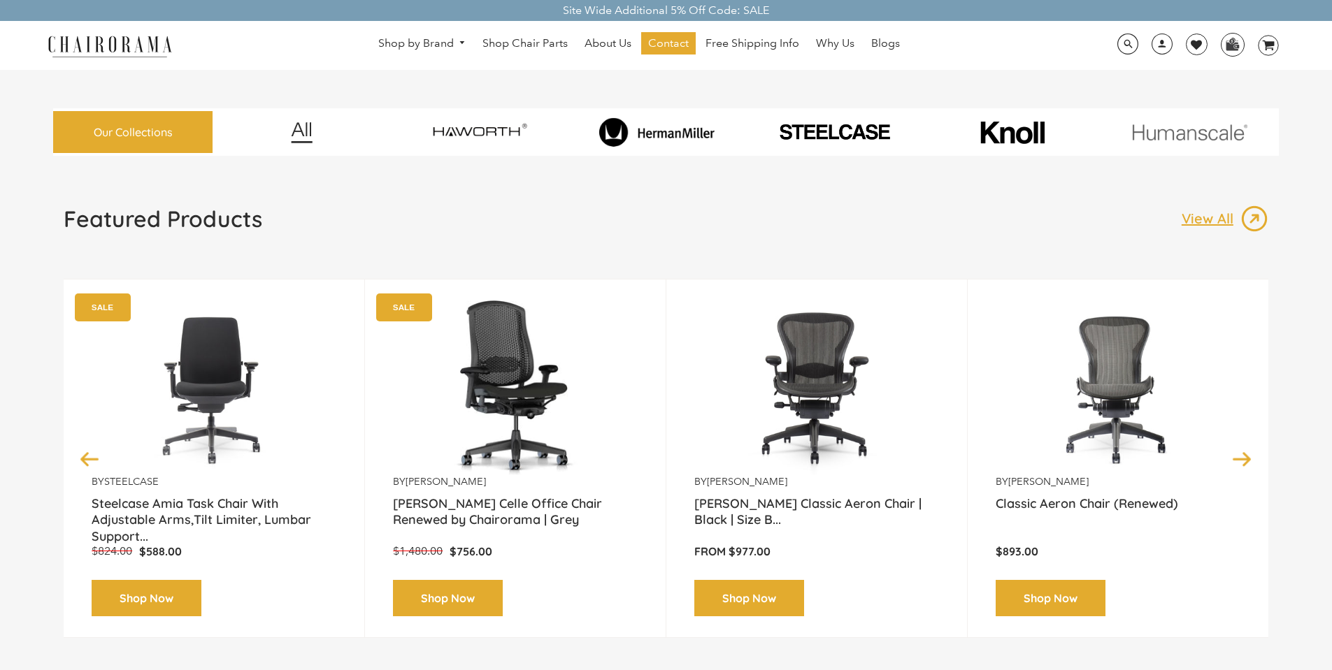 The image size is (1332, 670). I want to click on img: image_13.png, so click(1254, 219).